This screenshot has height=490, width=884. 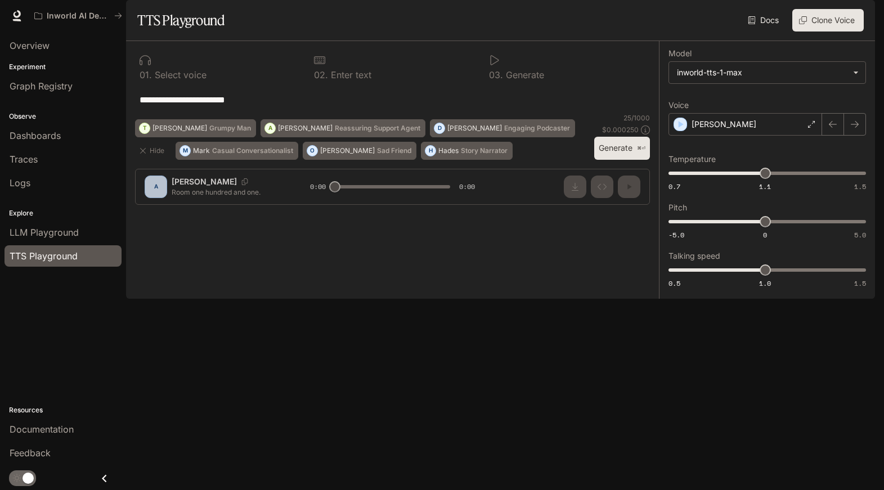 I want to click on span: 1.0, so click(x=765, y=283).